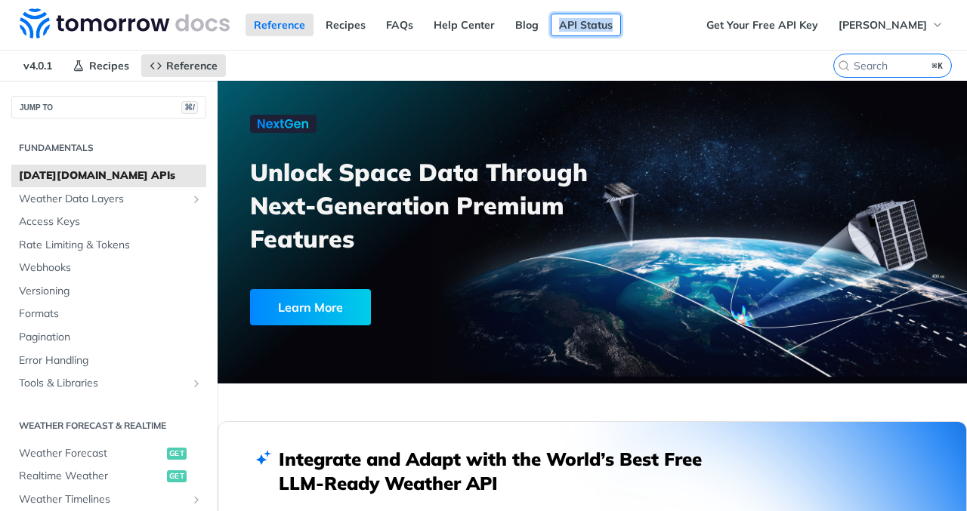 This screenshot has height=511, width=967. What do you see at coordinates (109, 314) in the screenshot?
I see `a: Formats` at bounding box center [109, 314].